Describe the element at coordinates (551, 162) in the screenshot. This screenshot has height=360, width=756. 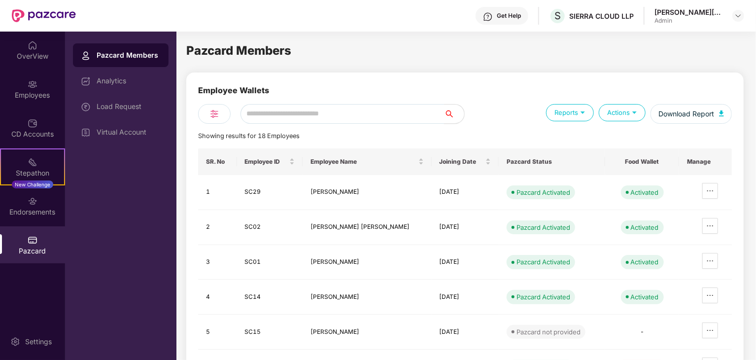
I see `th: Pazcard Status` at that location.